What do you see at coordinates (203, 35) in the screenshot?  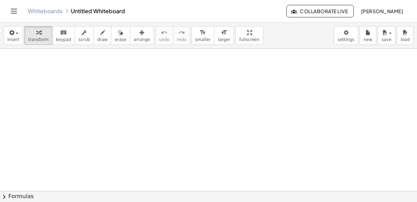 I see `button: format_sizesmaller` at bounding box center [203, 35].